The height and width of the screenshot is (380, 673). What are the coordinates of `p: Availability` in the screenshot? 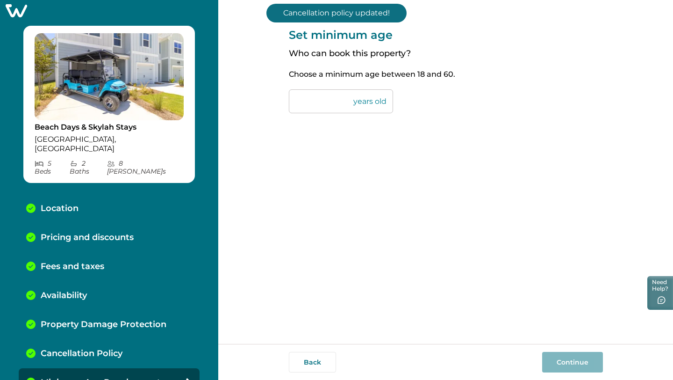 It's located at (64, 295).